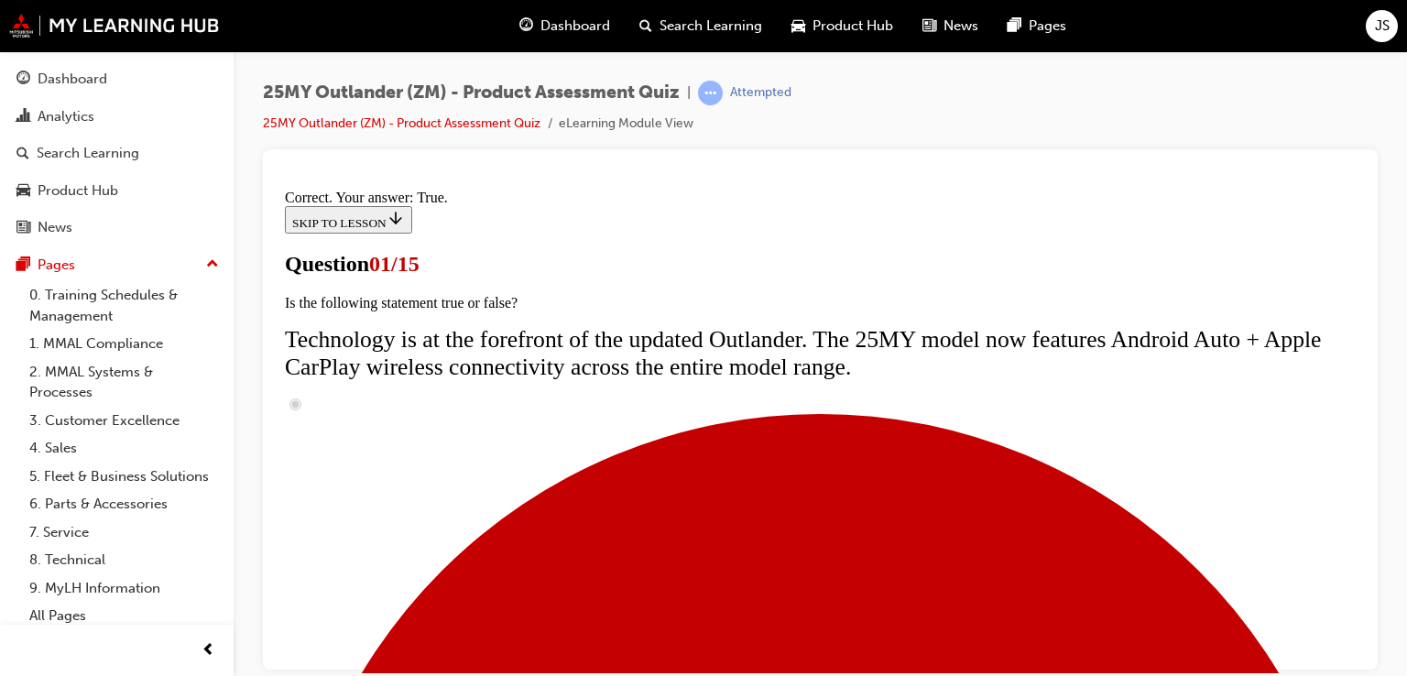 The height and width of the screenshot is (676, 1407). What do you see at coordinates (116, 153) in the screenshot?
I see `a: Search Learning` at bounding box center [116, 153].